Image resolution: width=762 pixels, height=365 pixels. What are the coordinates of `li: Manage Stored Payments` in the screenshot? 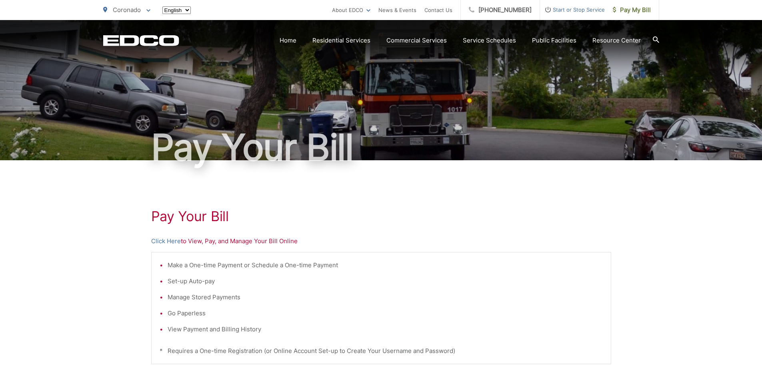 It's located at (385, 297).